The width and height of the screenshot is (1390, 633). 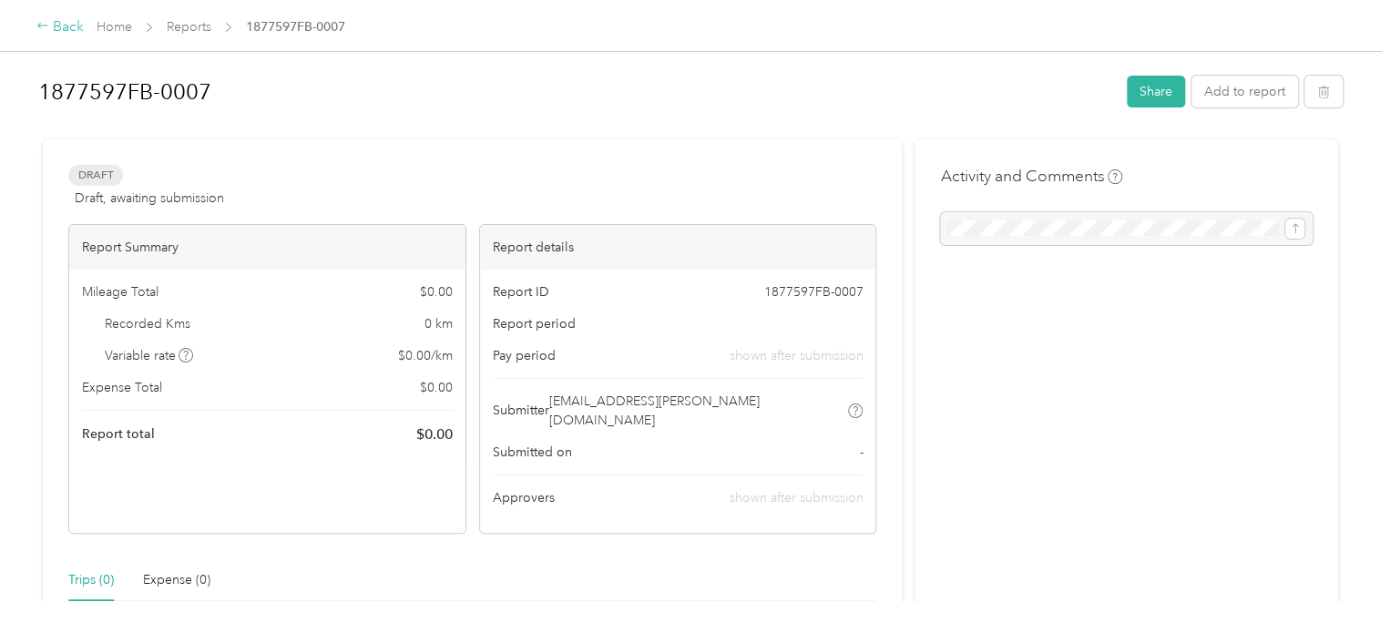 I want to click on a: Reports, so click(x=189, y=26).